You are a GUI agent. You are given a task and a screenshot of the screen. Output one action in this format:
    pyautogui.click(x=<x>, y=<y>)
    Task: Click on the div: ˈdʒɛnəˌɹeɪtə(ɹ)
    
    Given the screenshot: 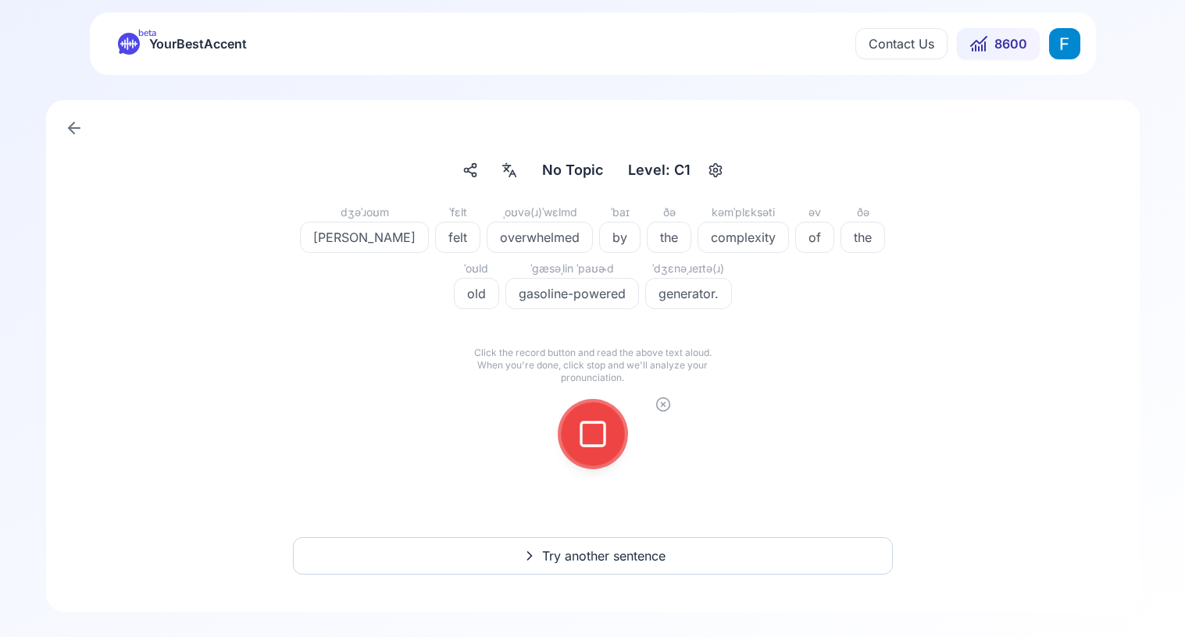 What is the action you would take?
    pyautogui.click(x=688, y=269)
    